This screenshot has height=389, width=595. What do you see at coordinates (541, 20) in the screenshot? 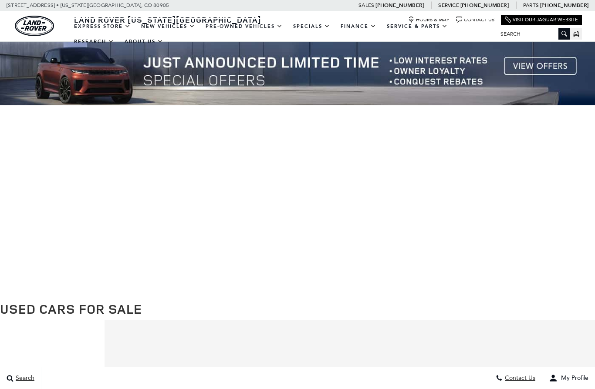
I see `a: Visit Our Jaguar Website` at bounding box center [541, 20].